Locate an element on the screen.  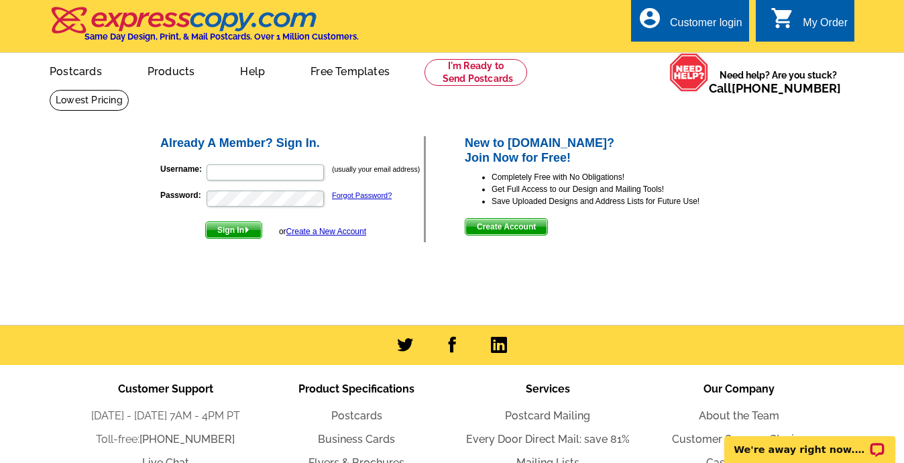
li: Toll-free: is located at coordinates (165, 439).